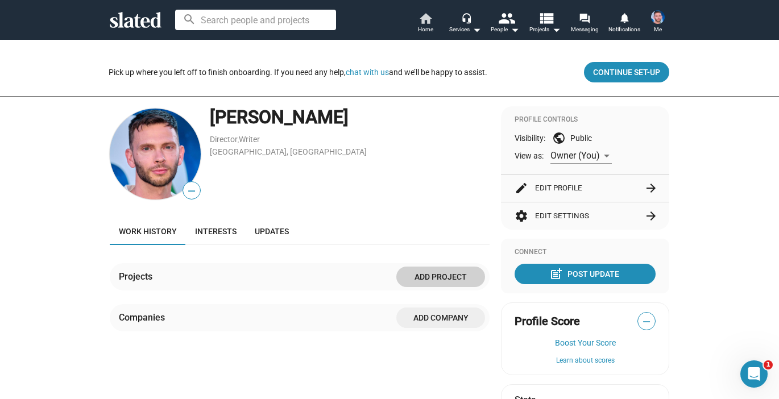  What do you see at coordinates (623, 17) in the screenshot?
I see `mat-icon: notifications` at bounding box center [623, 17].